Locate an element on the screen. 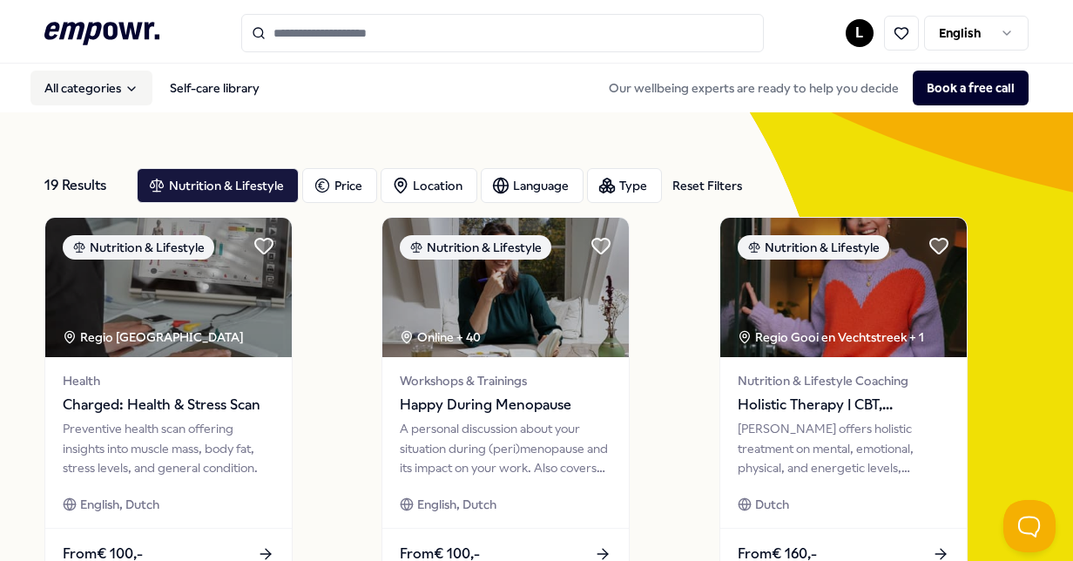  div: Online + 40 is located at coordinates (440, 337).